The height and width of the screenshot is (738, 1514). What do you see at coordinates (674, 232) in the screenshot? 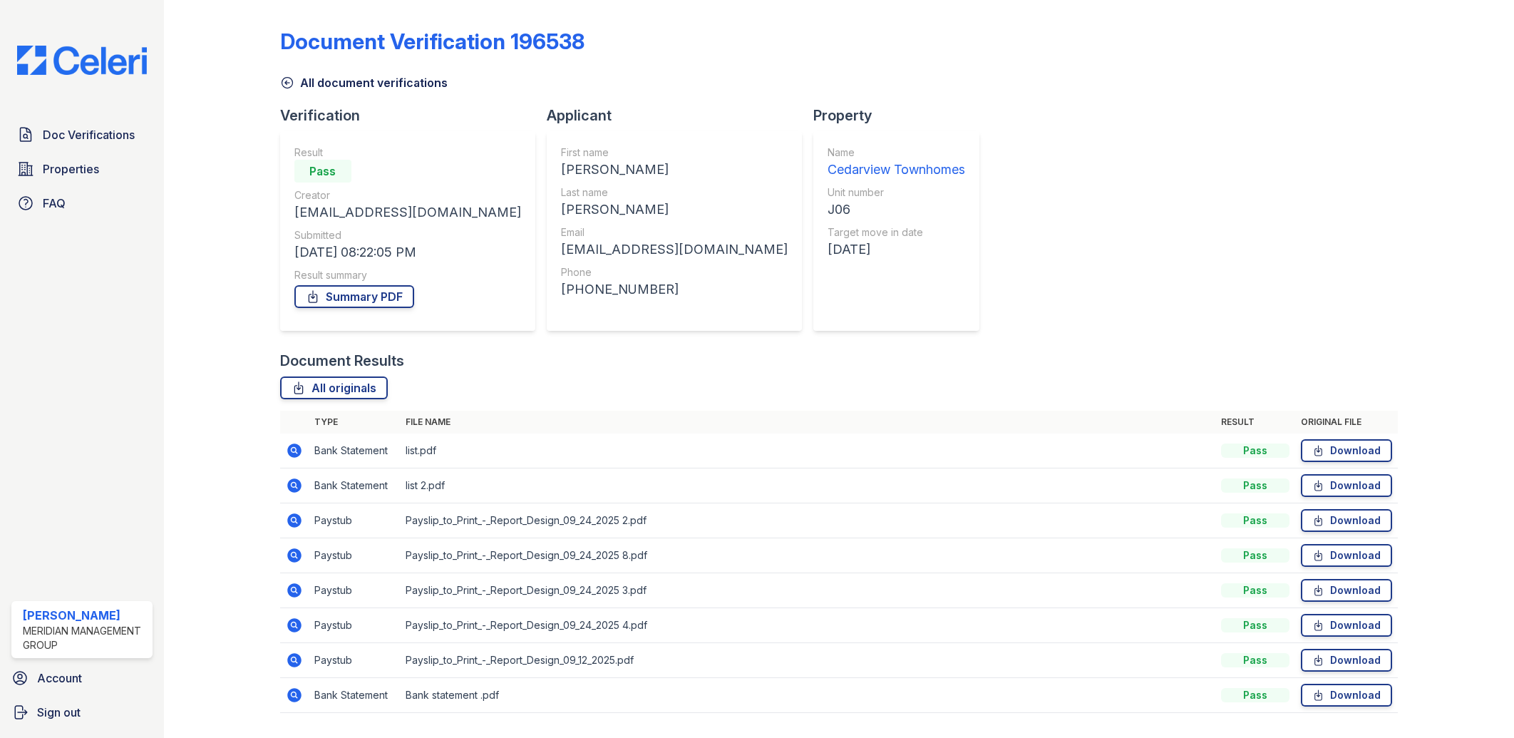
I see `div: Email` at bounding box center [674, 232].